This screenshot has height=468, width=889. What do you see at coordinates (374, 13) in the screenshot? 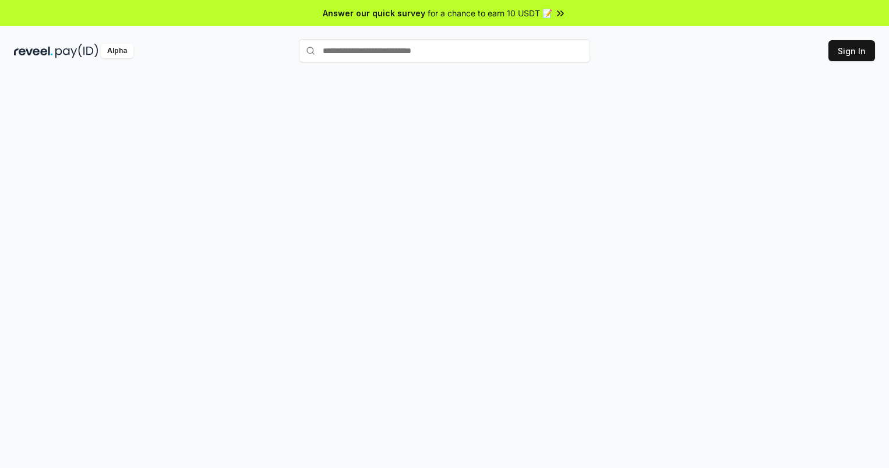
I see `span: Answer our quick survey` at bounding box center [374, 13].